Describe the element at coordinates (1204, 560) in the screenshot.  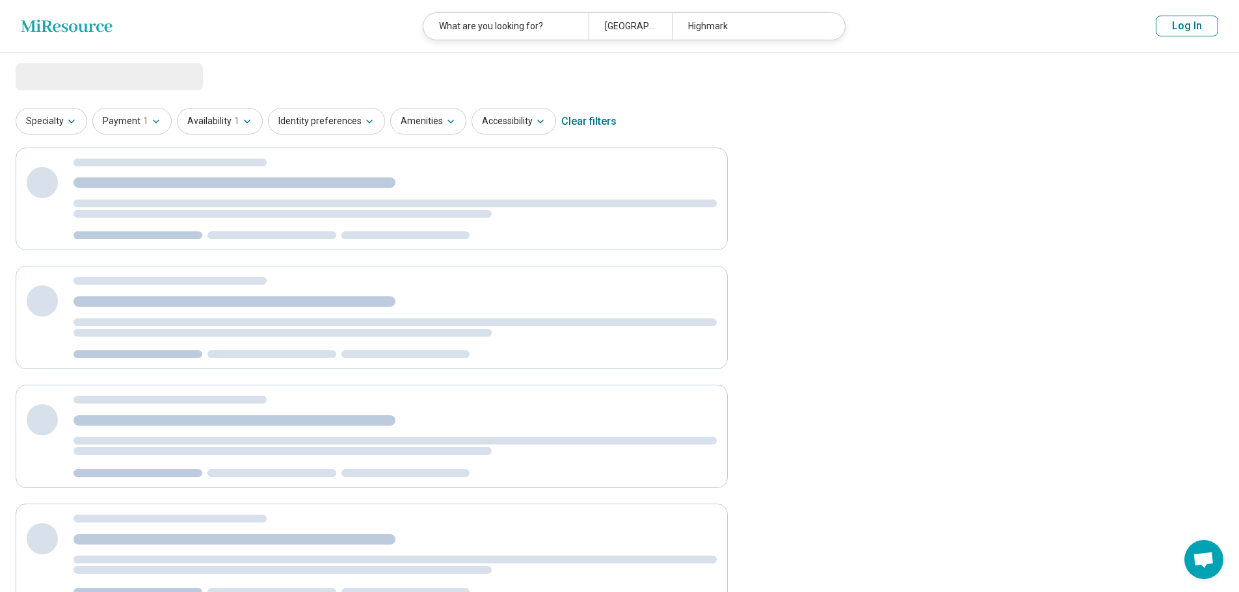
I see `div: Open chat` at that location.